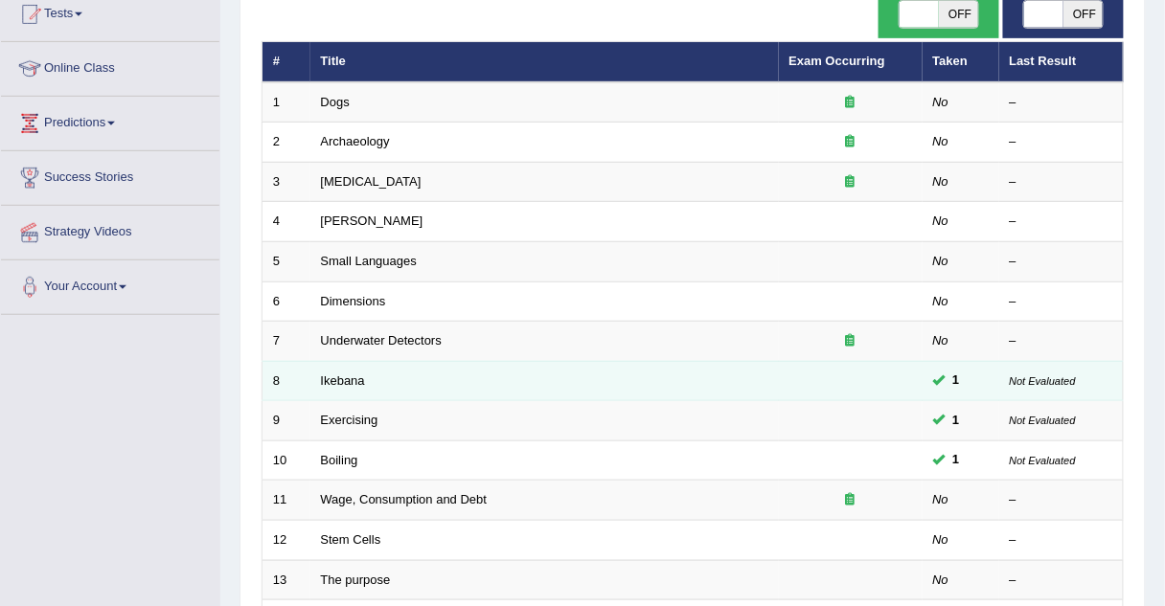 The width and height of the screenshot is (1165, 606). Describe the element at coordinates (110, 285) in the screenshot. I see `a: Your Account` at that location.